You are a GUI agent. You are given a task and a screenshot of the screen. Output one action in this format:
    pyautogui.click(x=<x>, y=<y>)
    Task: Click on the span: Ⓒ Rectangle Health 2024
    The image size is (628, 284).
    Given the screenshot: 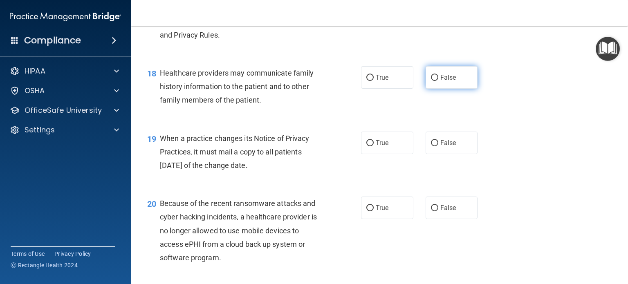 What is the action you would take?
    pyautogui.click(x=44, y=265)
    